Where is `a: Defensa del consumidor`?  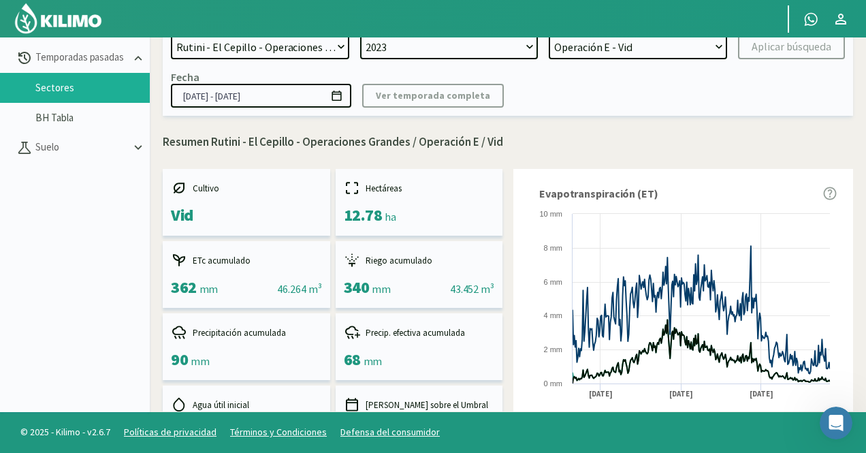 a: Defensa del consumidor is located at coordinates (390, 432).